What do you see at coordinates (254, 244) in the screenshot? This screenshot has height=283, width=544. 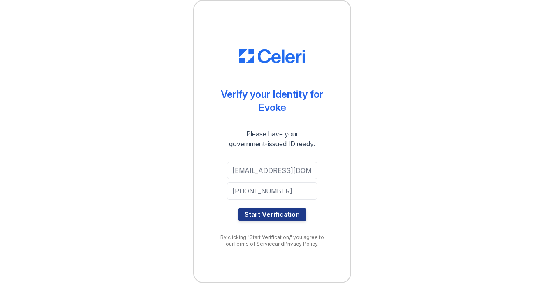 I see `a: Terms of Service` at bounding box center [254, 244].